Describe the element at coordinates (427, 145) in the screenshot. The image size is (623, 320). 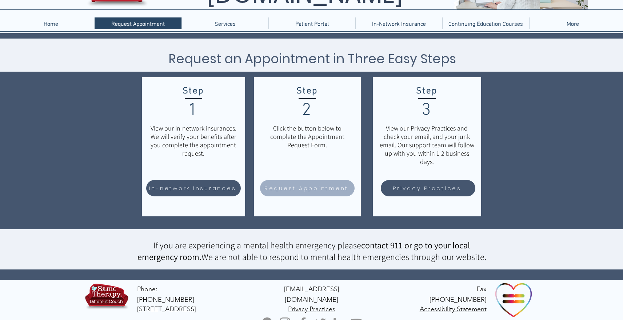
I see `p: View our Privacy Practices and check your email, and your junk email. Our support team will follo...` at that location.